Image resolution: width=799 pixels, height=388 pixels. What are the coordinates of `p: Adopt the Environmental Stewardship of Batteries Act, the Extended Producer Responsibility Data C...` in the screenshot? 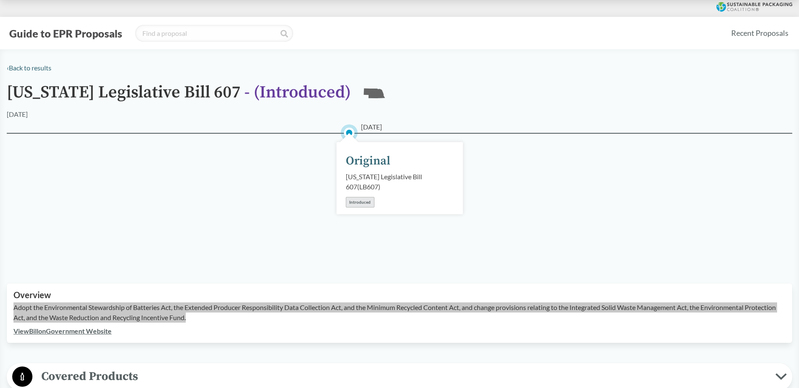 It's located at (400, 312).